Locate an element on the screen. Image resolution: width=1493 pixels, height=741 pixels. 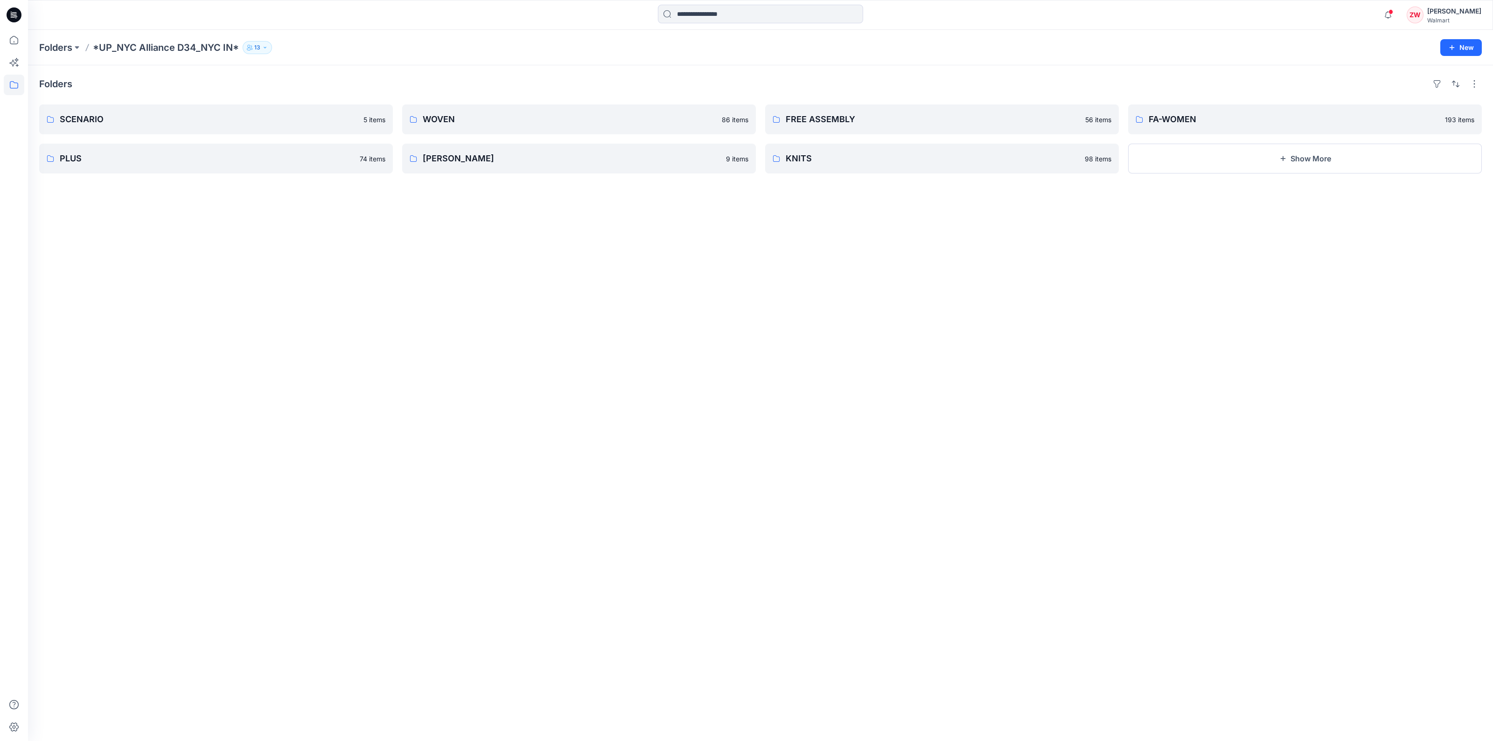
a: Folders is located at coordinates (56, 48).